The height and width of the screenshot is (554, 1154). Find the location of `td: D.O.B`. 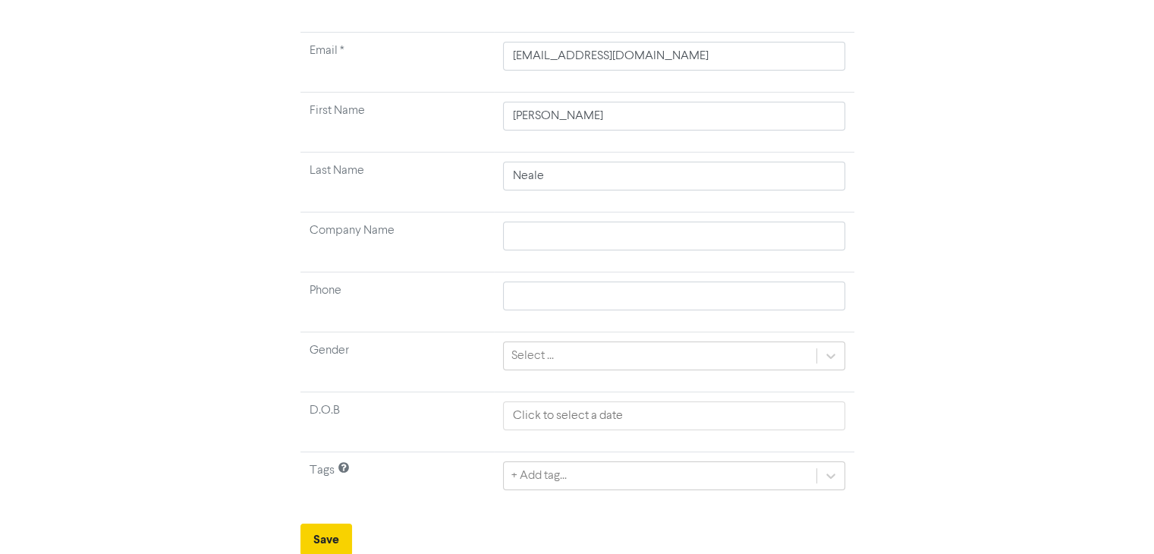

td: D.O.B is located at coordinates (398, 422).